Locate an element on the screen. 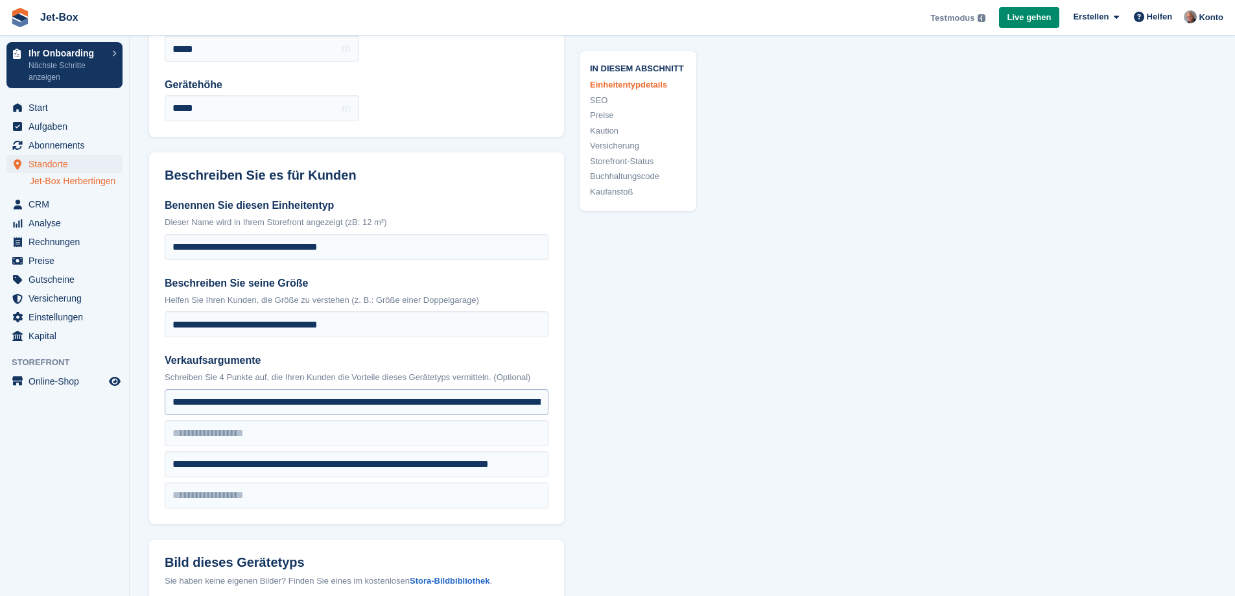  div: Sie haben keine eigenen Bilder? Finden Sie eines im kostenlosen . is located at coordinates (356, 581).